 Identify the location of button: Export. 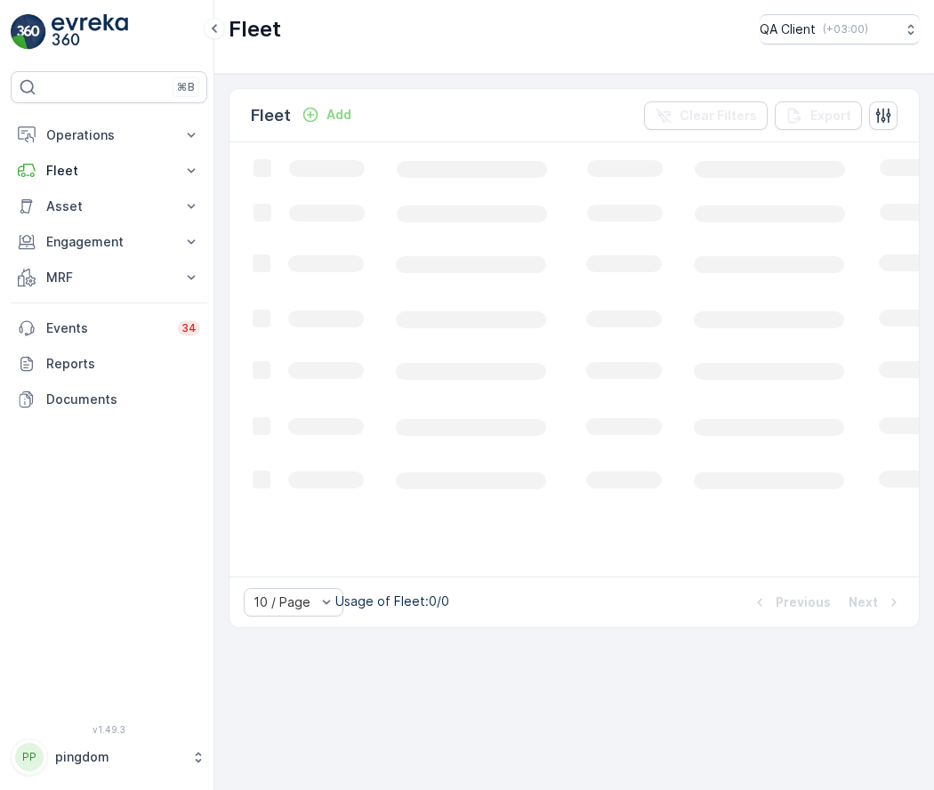
(819, 116).